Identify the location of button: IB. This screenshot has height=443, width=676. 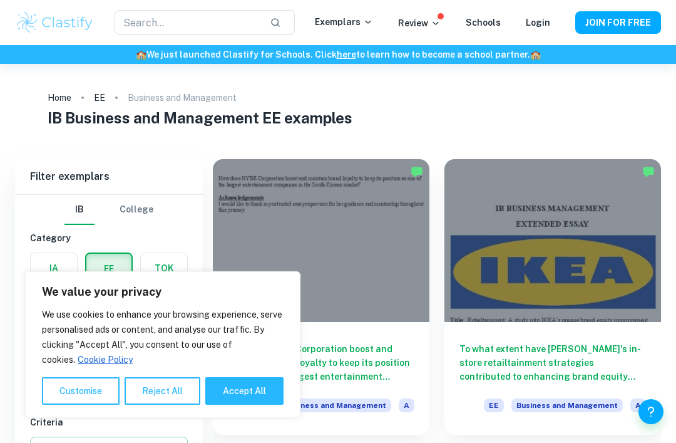
(80, 210).